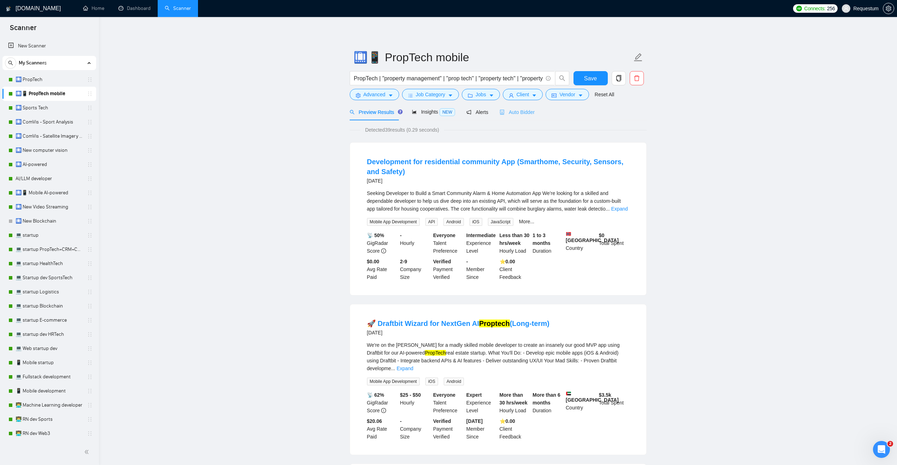 Image resolution: width=897 pixels, height=465 pixels. I want to click on span: edit, so click(638, 57).